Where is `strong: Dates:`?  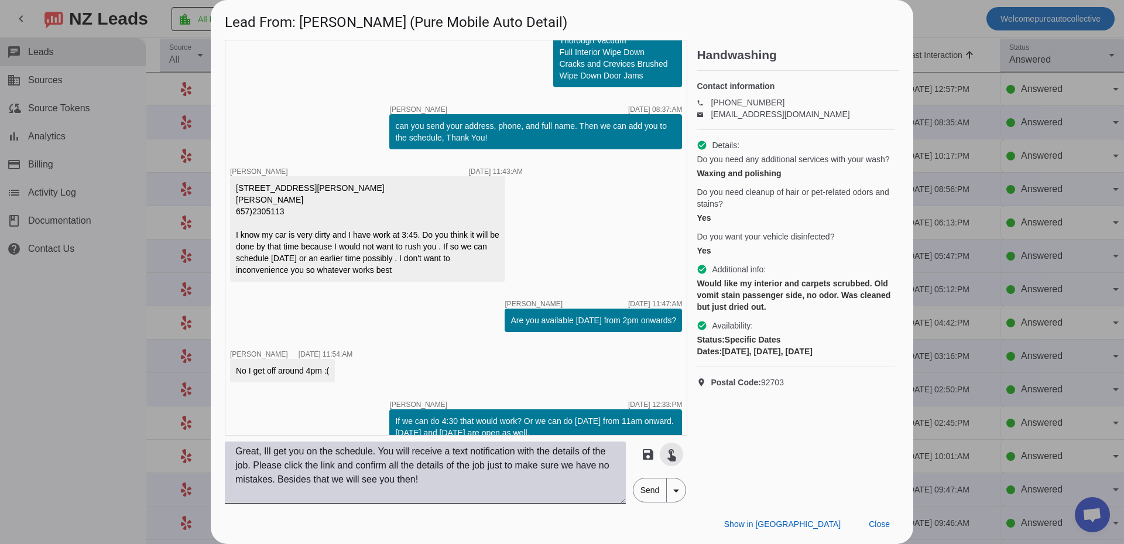
strong: Dates: is located at coordinates (709, 351).